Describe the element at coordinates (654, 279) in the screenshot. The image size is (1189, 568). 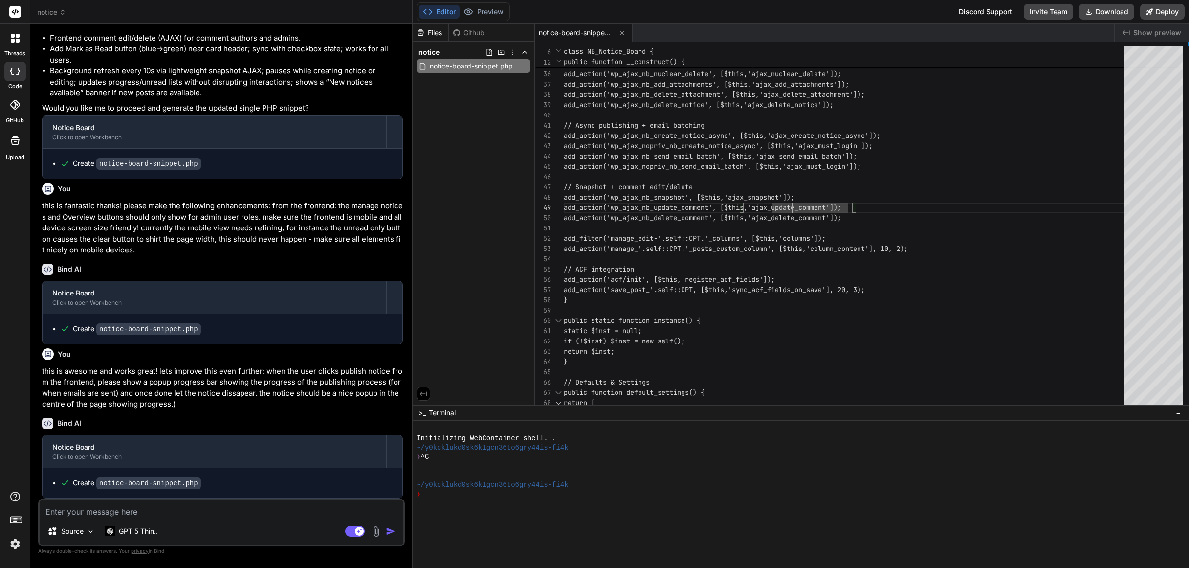
I see `span: add_action('acf/init', [$this,'register_acf_fi` at that location.